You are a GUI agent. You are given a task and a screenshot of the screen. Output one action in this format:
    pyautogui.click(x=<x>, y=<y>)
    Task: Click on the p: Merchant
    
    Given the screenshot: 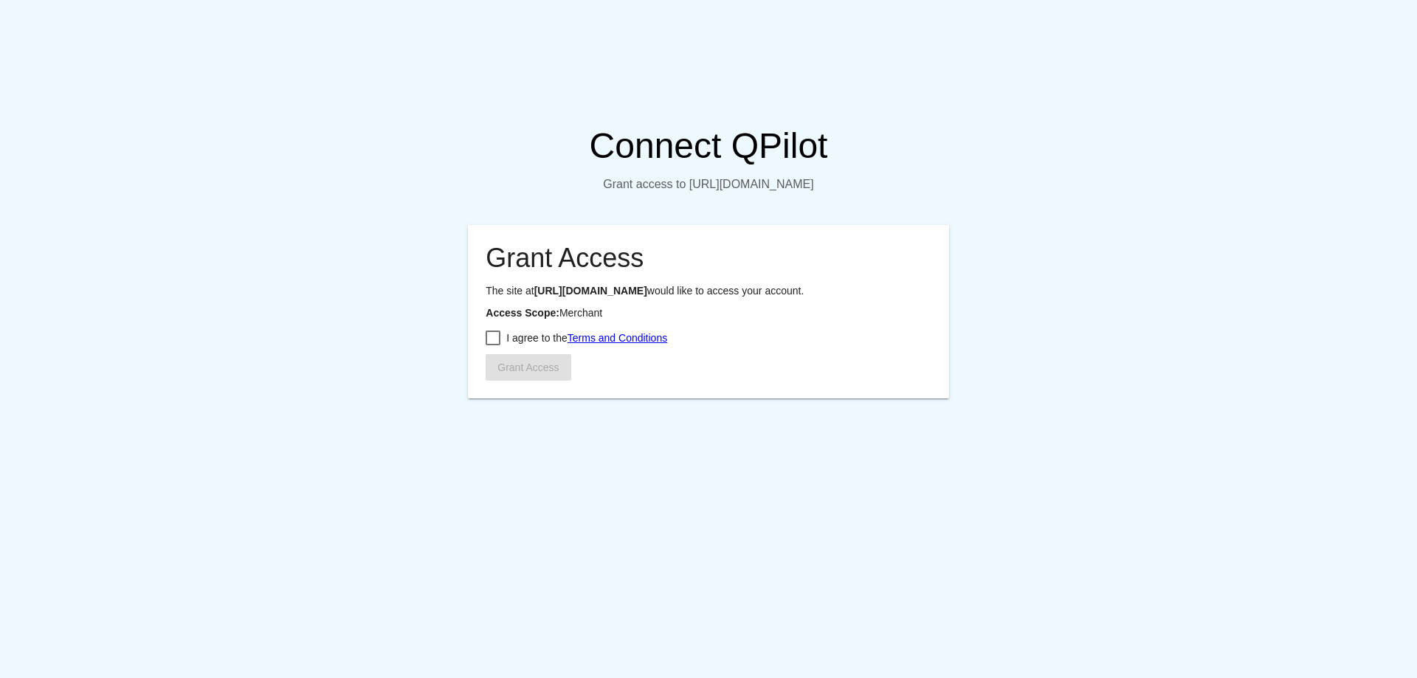 What is the action you would take?
    pyautogui.click(x=708, y=313)
    